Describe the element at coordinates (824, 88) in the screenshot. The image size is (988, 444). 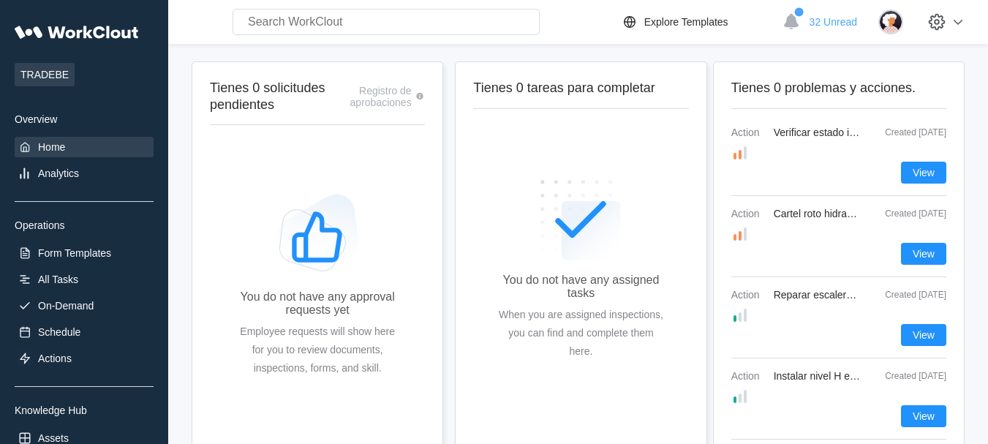
I see `font: Tienes 0 problemas y acciones.` at that location.